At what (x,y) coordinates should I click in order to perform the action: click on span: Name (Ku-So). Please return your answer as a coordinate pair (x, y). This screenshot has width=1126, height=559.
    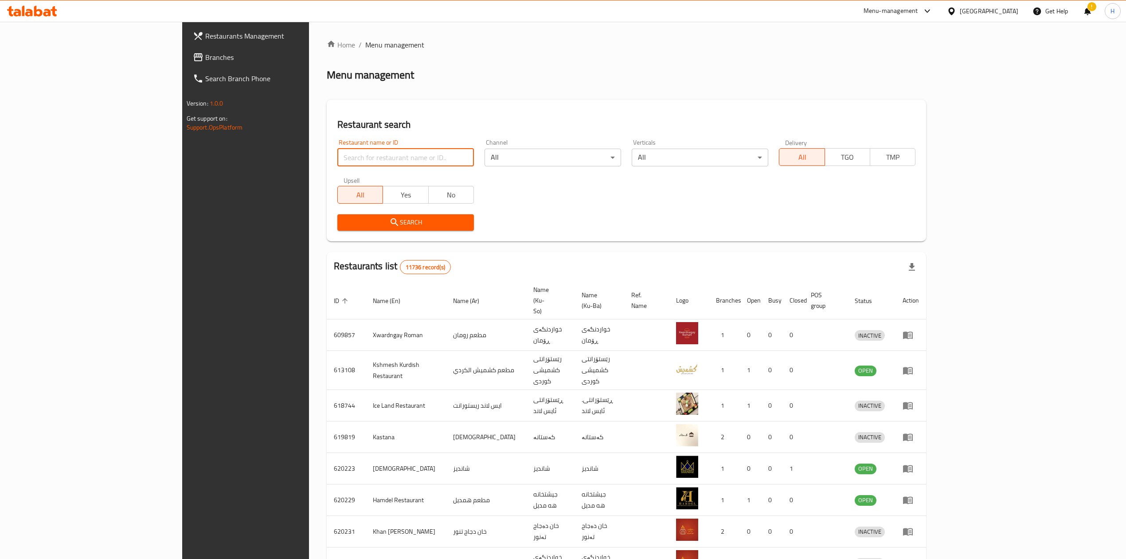
    Looking at the image, I should click on (548, 300).